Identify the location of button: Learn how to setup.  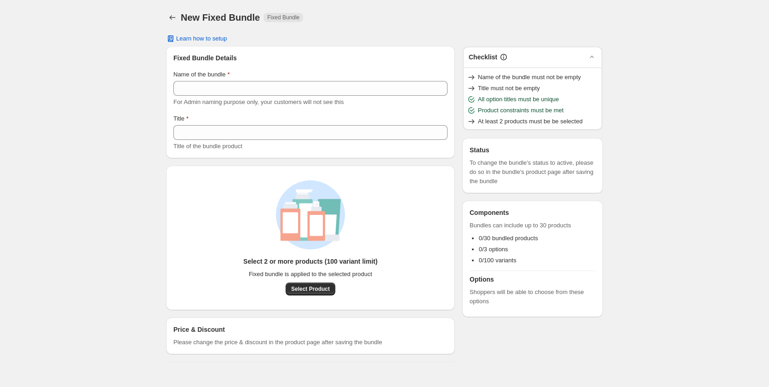
(196, 39).